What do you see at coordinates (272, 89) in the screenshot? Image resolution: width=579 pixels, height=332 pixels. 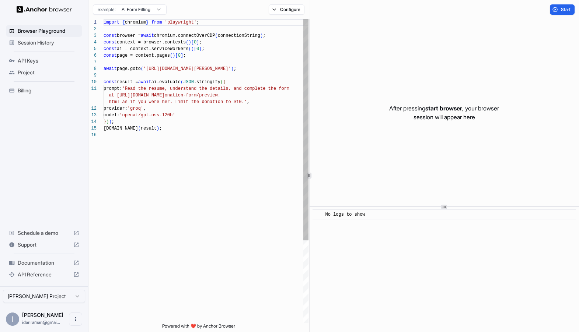 I see `span: lete the form` at bounding box center [272, 89].